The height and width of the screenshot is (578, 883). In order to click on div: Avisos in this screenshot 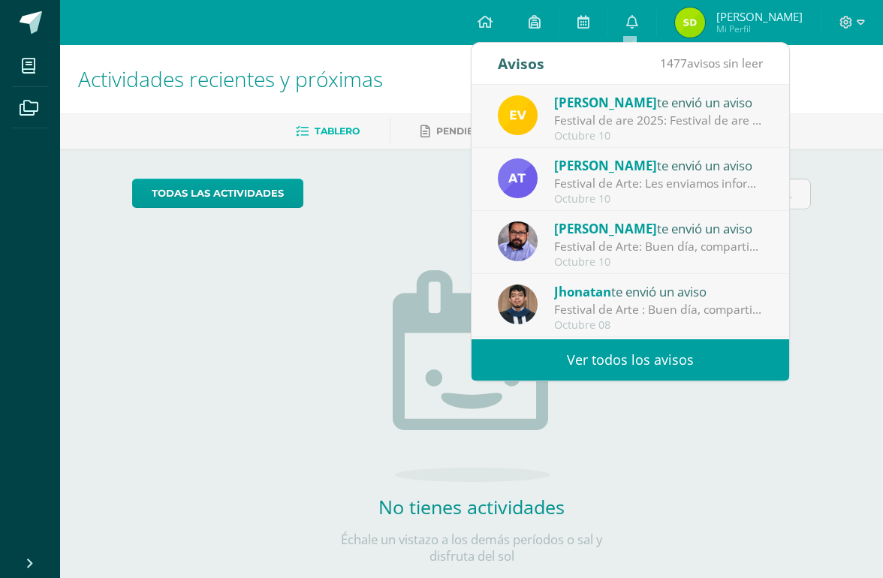, I will do `click(521, 63)`.